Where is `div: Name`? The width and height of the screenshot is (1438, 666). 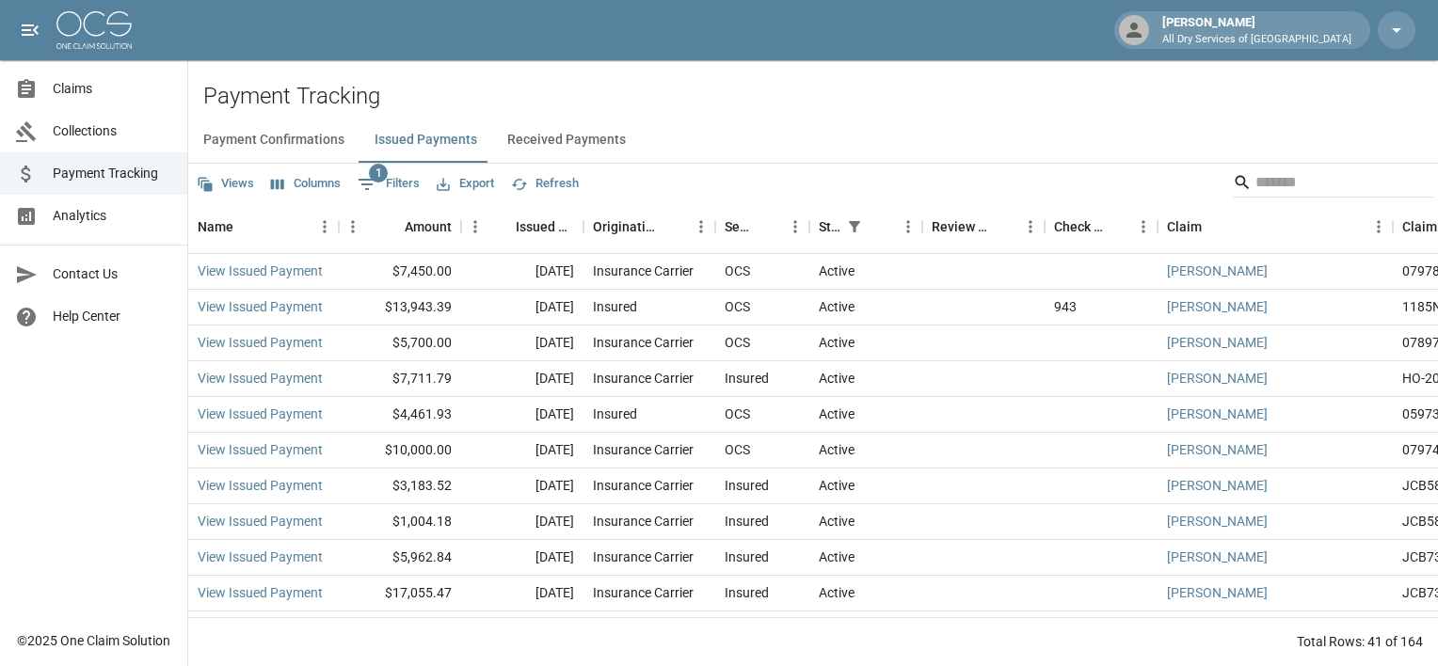
div: Name is located at coordinates (263, 227).